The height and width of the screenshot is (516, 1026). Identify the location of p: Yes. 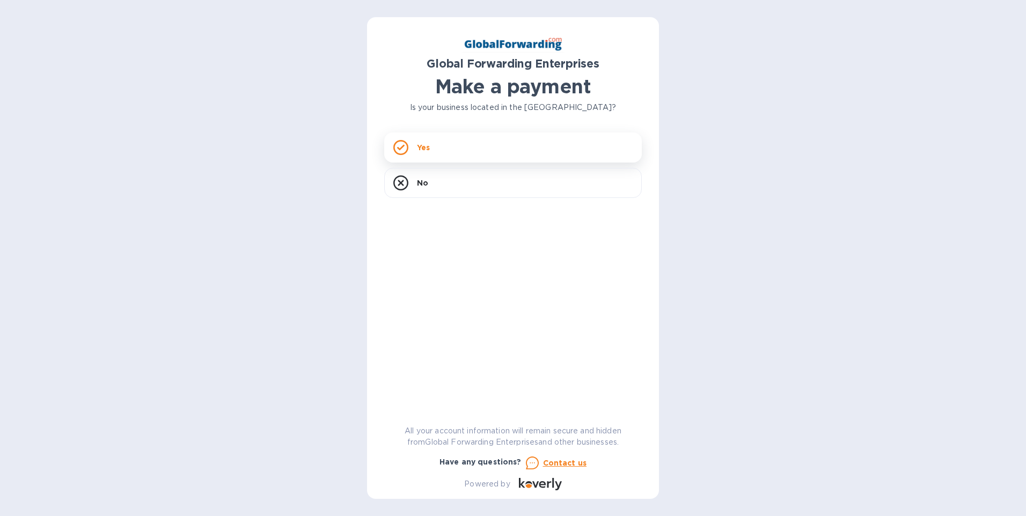
(423, 148).